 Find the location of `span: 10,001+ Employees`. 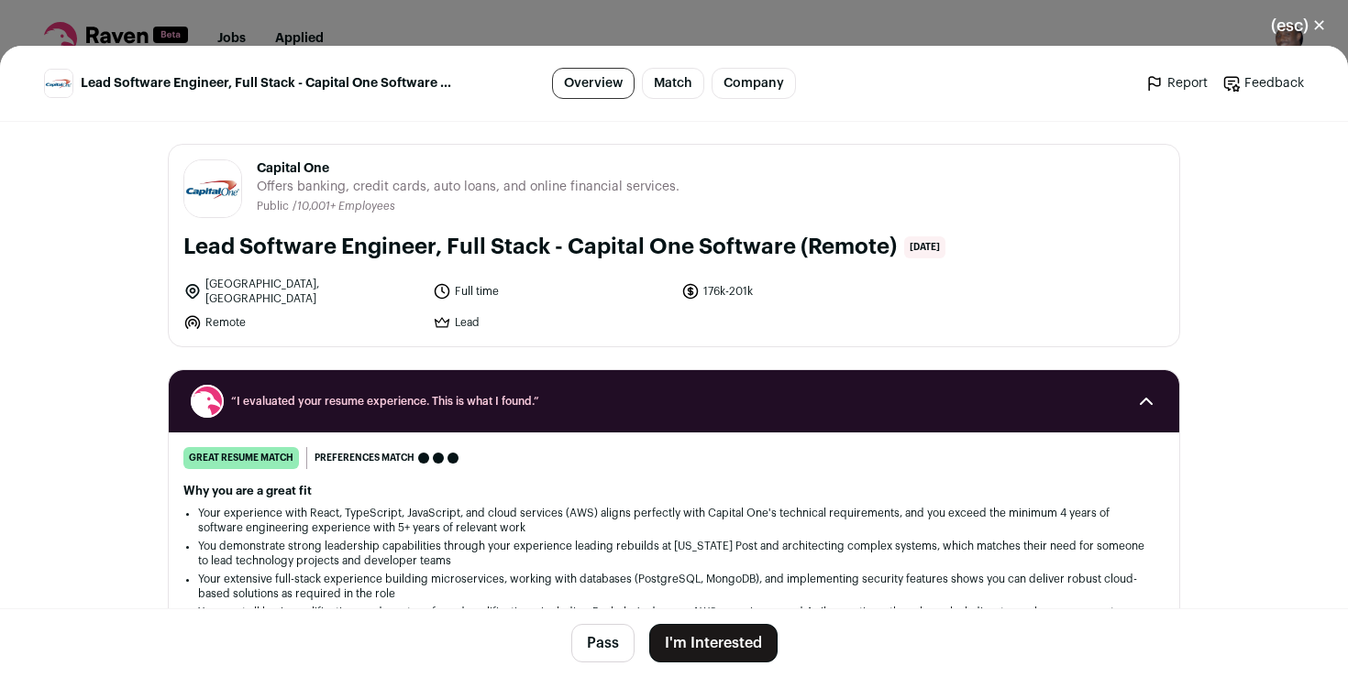

span: 10,001+ Employees is located at coordinates (346, 206).